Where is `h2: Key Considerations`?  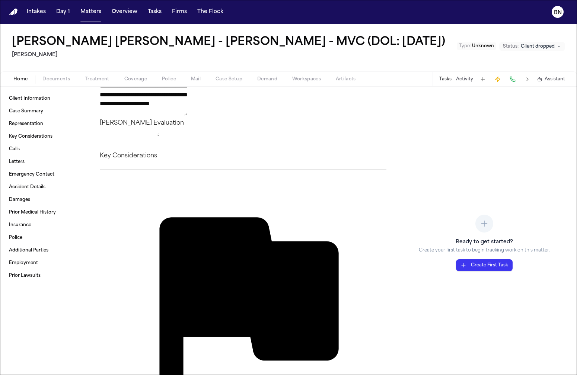
h2: Key Considerations is located at coordinates (243, 156).